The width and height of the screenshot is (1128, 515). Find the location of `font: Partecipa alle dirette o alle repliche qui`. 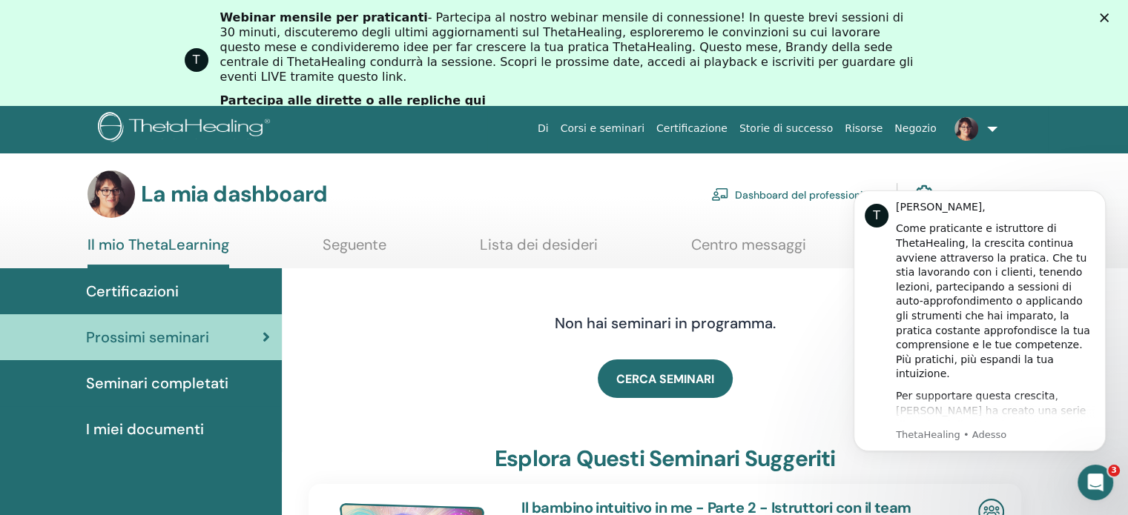

font: Partecipa alle dirette o alle repliche qui is located at coordinates (353, 100).